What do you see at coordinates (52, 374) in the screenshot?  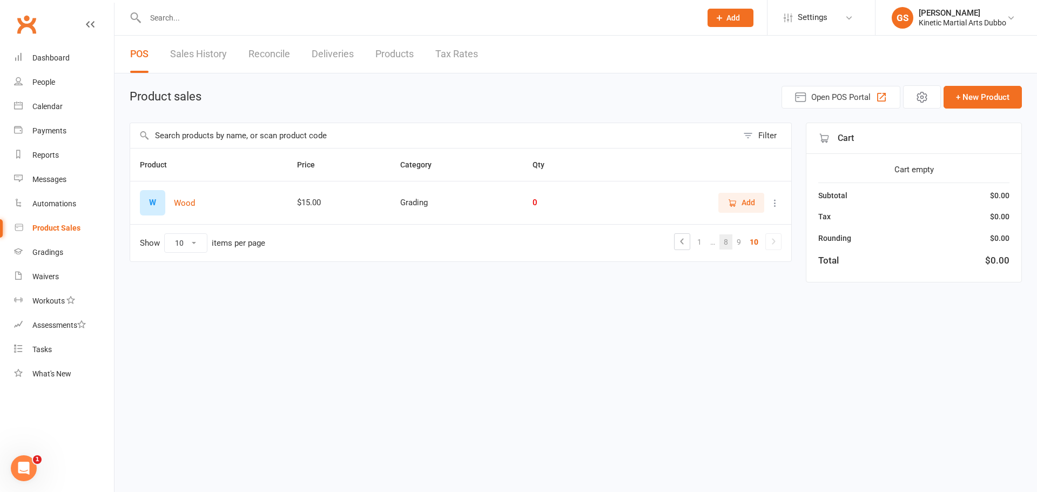 I see `div: What's New` at bounding box center [52, 374].